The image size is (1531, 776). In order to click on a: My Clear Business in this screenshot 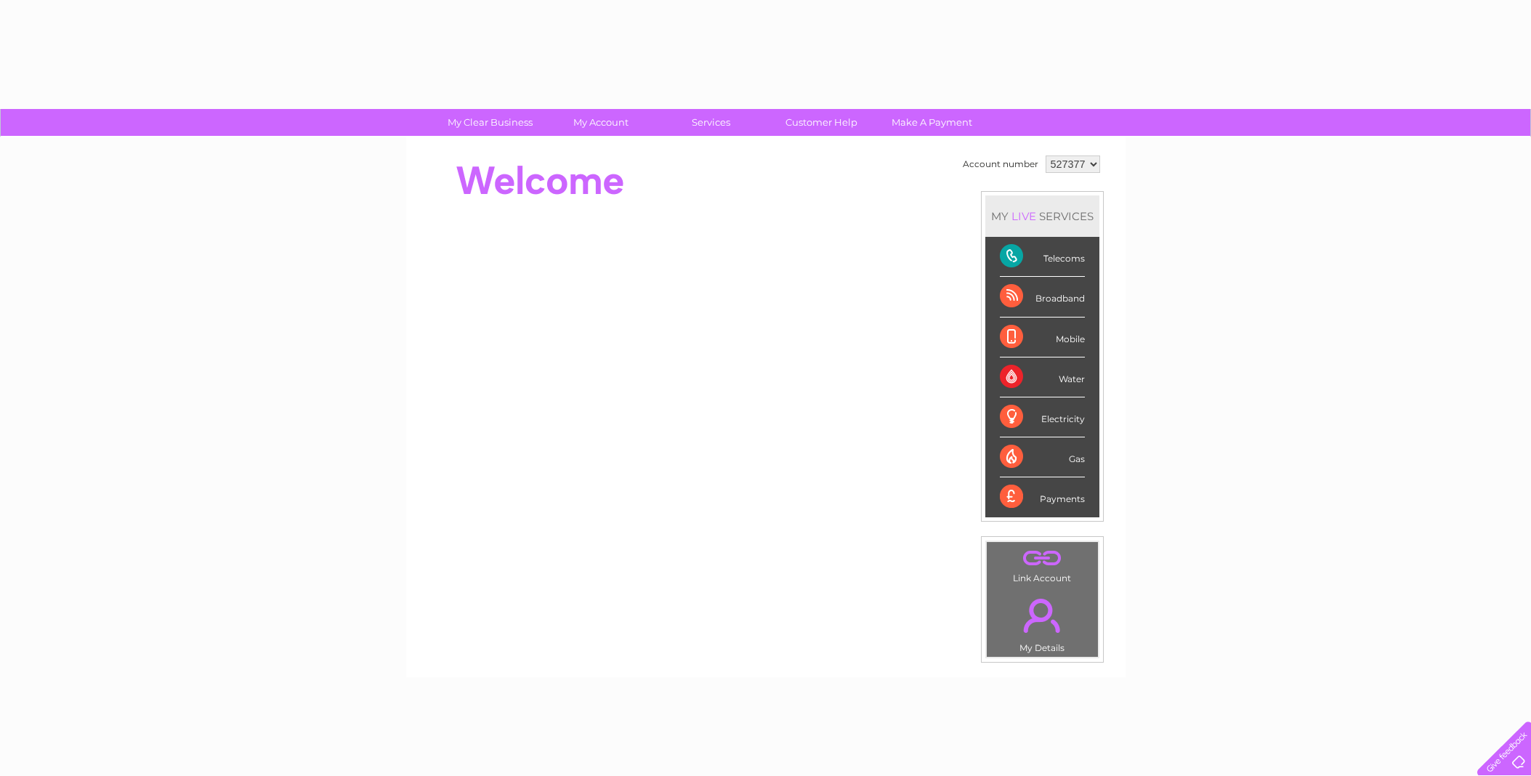, I will do `click(490, 122)`.